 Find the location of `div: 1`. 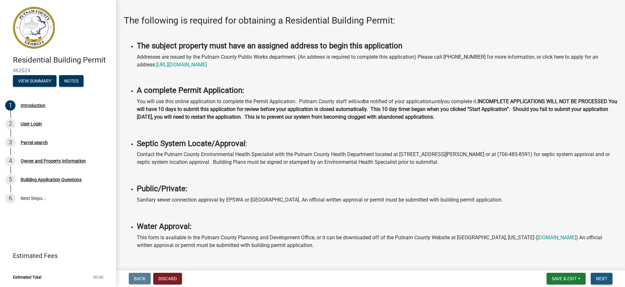

div: 1 is located at coordinates (10, 105).